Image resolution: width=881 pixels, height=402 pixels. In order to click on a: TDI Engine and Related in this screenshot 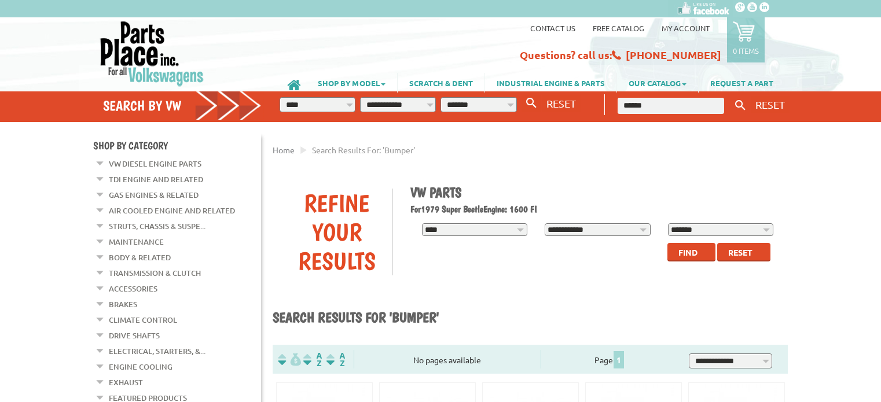, I will do `click(156, 179)`.